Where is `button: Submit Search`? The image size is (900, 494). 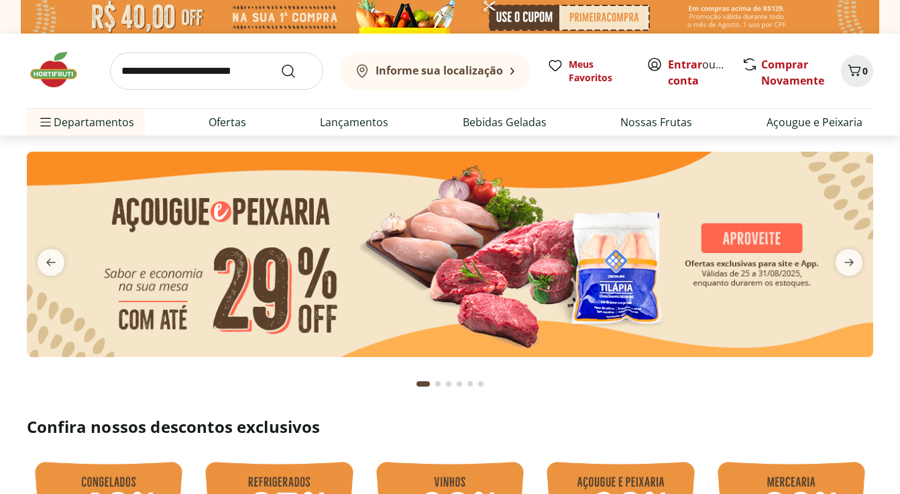 button: Submit Search is located at coordinates (296, 71).